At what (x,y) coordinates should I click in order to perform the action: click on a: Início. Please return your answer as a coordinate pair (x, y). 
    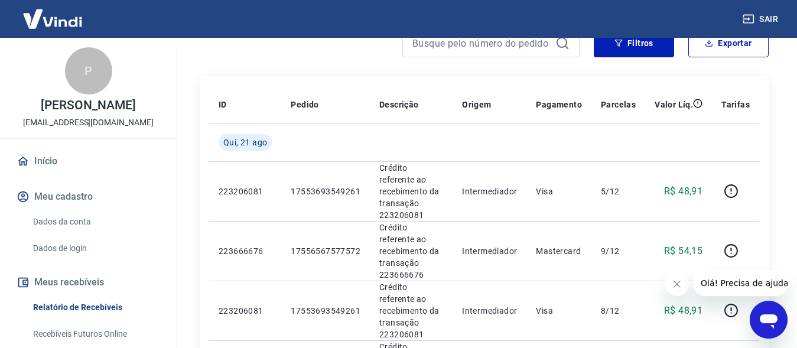
    Looking at the image, I should click on (88, 161).